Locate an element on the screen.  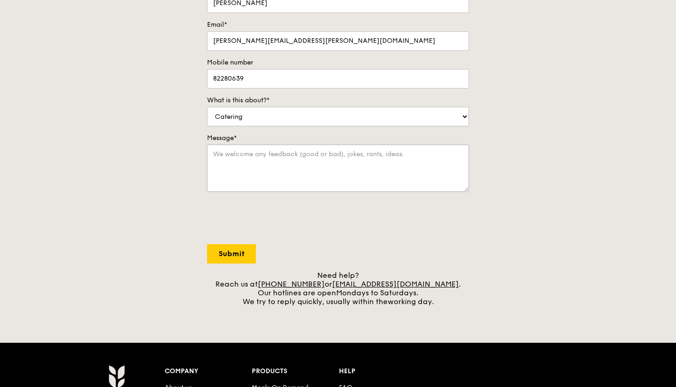
span: Mondays to Saturdays. is located at coordinates (377, 293).